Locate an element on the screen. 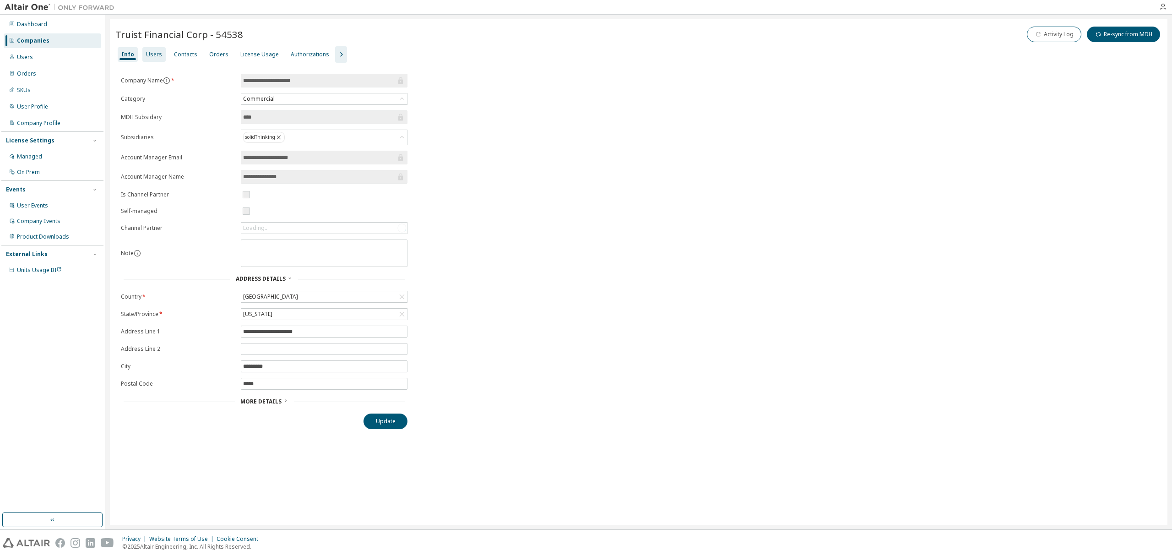 The image size is (1172, 556). div: Info is located at coordinates (128, 54).